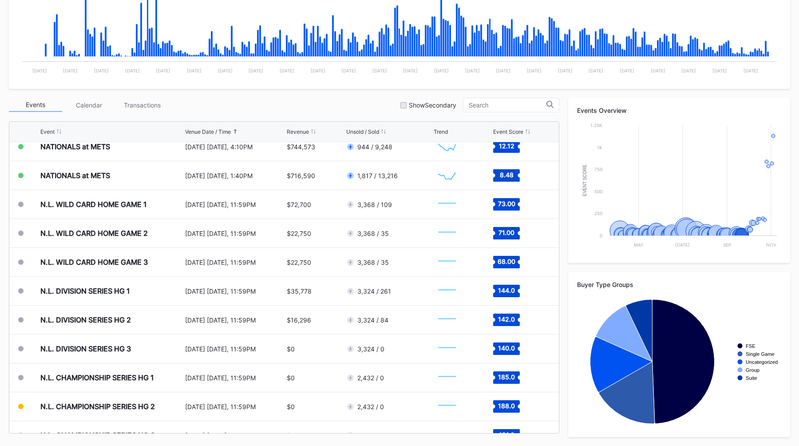  What do you see at coordinates (507, 405) in the screenshot?
I see `text: 188.0` at bounding box center [507, 405].